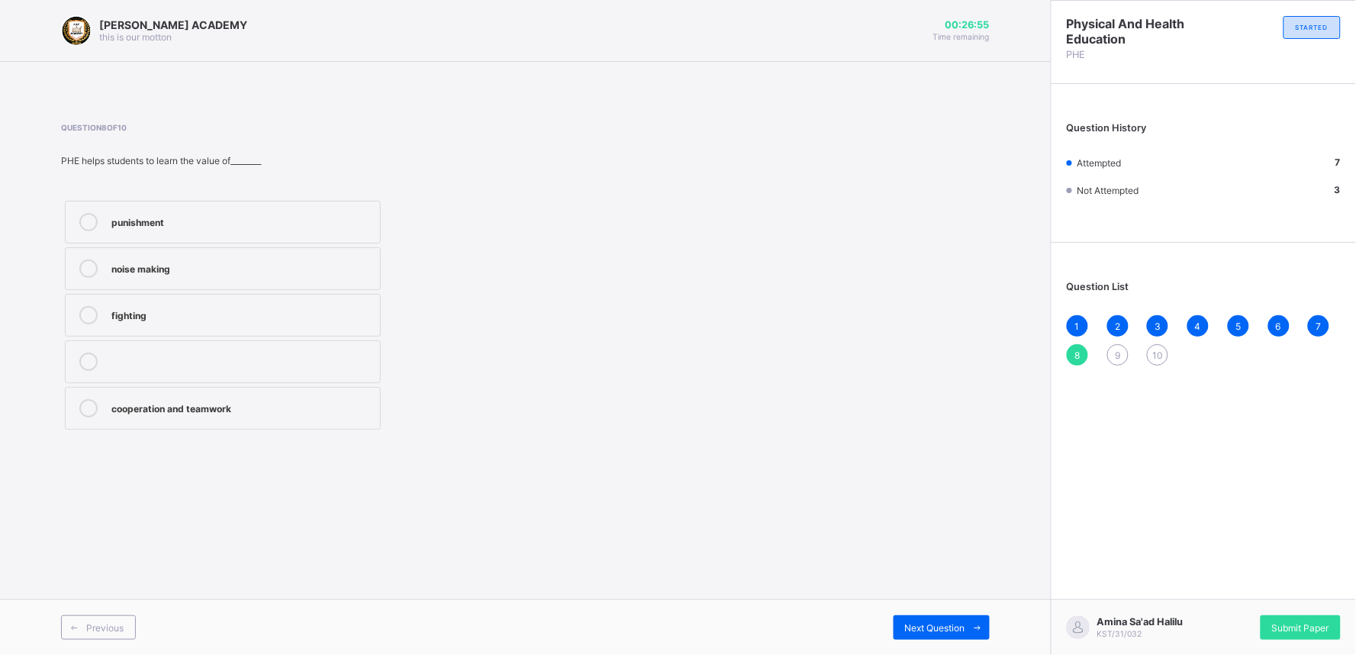 Image resolution: width=1356 pixels, height=655 pixels. Describe the element at coordinates (1157, 355) in the screenshot. I see `span: 10` at that location.